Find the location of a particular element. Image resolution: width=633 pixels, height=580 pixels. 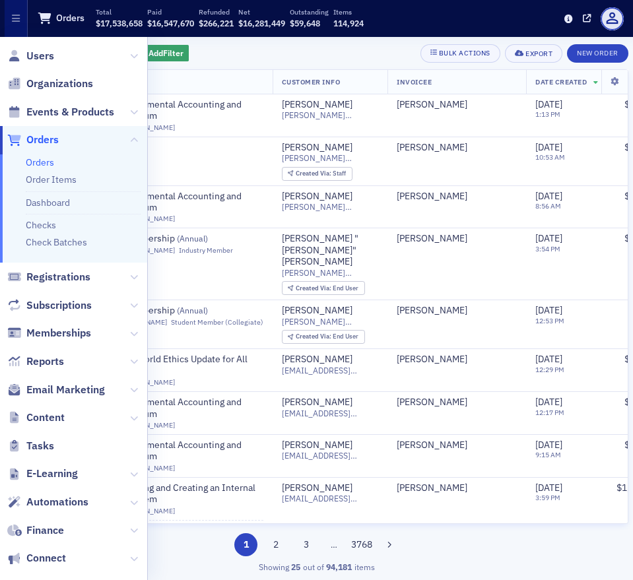

span: Customer Info is located at coordinates (311, 82).